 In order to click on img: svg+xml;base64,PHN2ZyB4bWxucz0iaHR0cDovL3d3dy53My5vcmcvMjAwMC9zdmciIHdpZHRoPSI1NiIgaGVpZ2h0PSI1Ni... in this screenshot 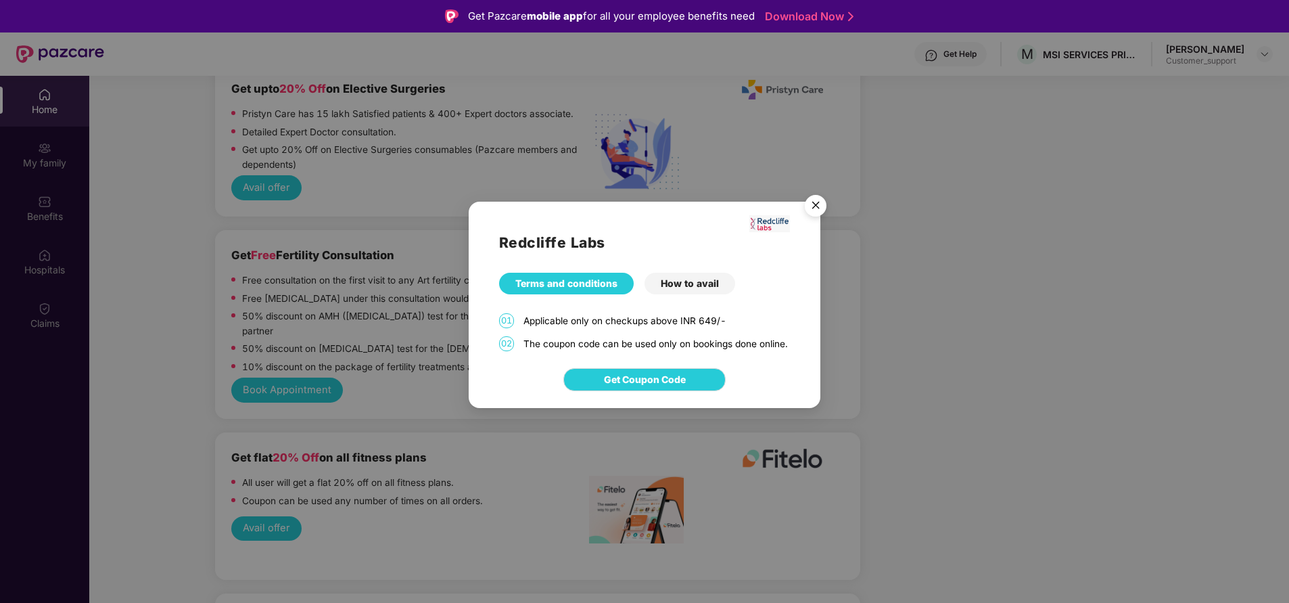, I will do `click(816, 208)`.